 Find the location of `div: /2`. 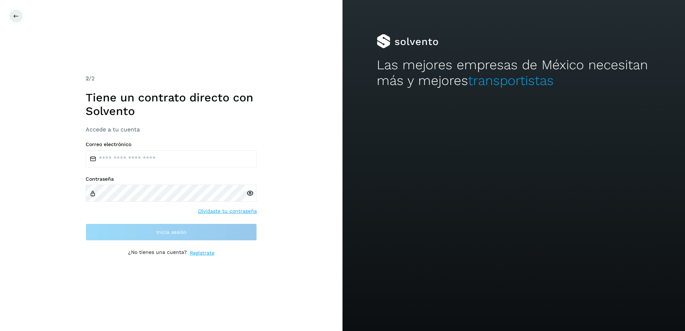

div: /2 is located at coordinates (171, 78).